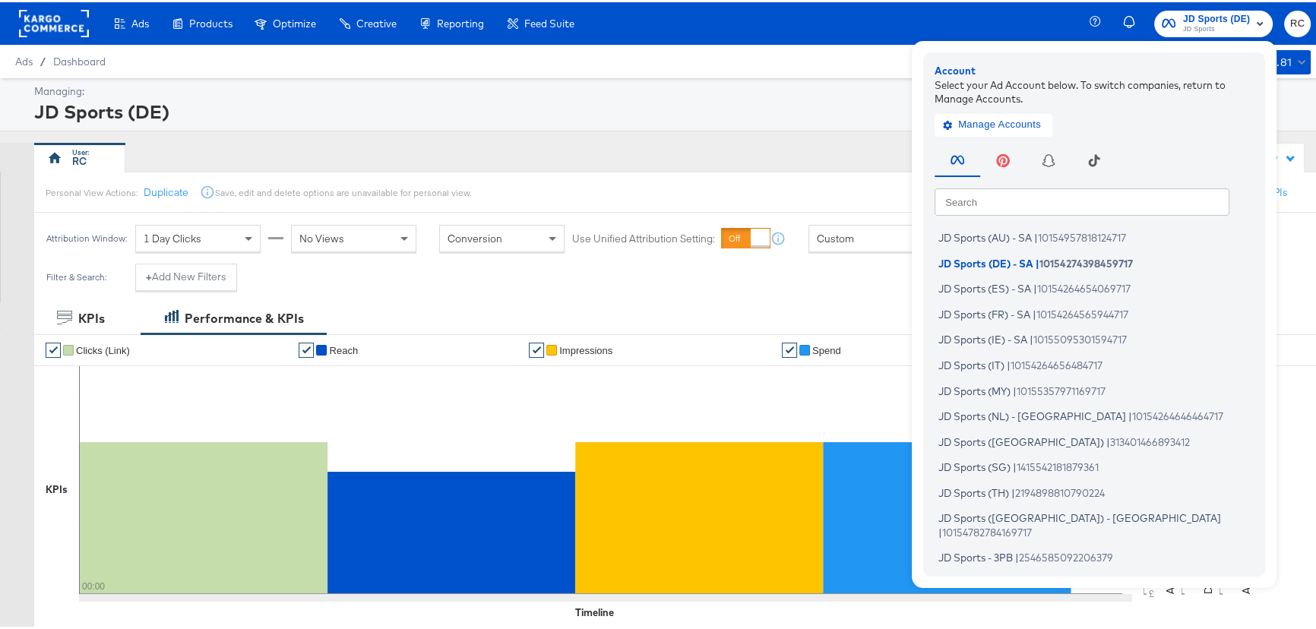 This screenshot has height=629, width=1316. I want to click on span: Feed Suite, so click(549, 21).